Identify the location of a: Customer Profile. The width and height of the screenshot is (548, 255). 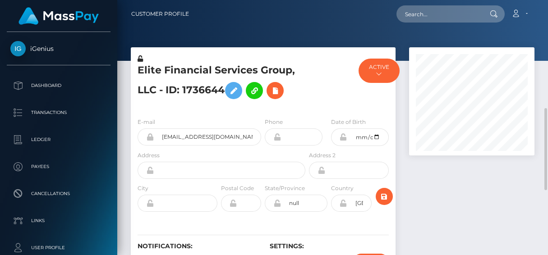
(160, 14).